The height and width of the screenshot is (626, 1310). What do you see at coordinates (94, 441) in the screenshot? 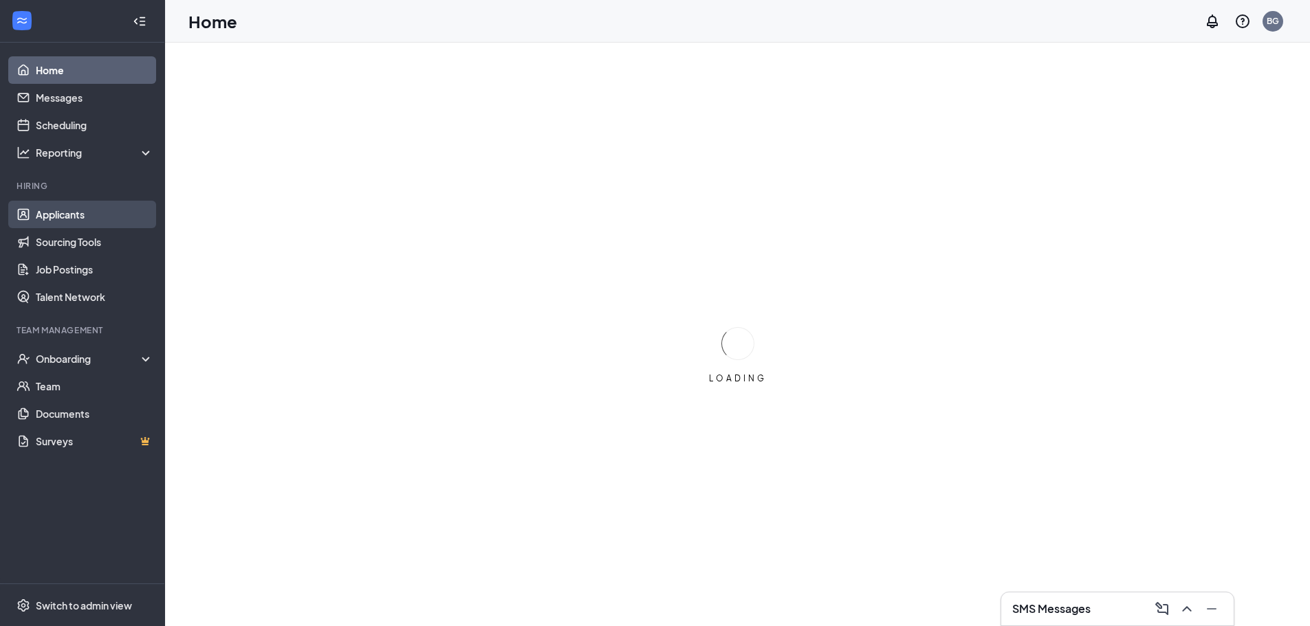
I see `a: SurveysCrown` at bounding box center [94, 441].